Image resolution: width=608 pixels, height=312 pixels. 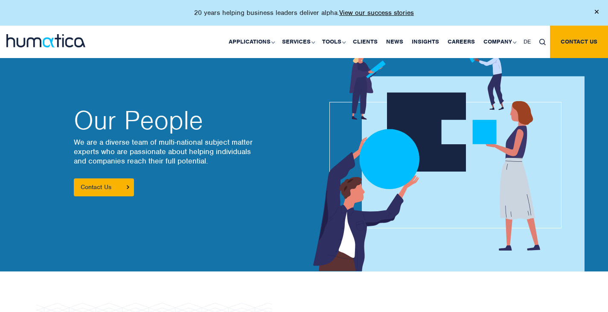 I want to click on a: Clients, so click(x=366, y=42).